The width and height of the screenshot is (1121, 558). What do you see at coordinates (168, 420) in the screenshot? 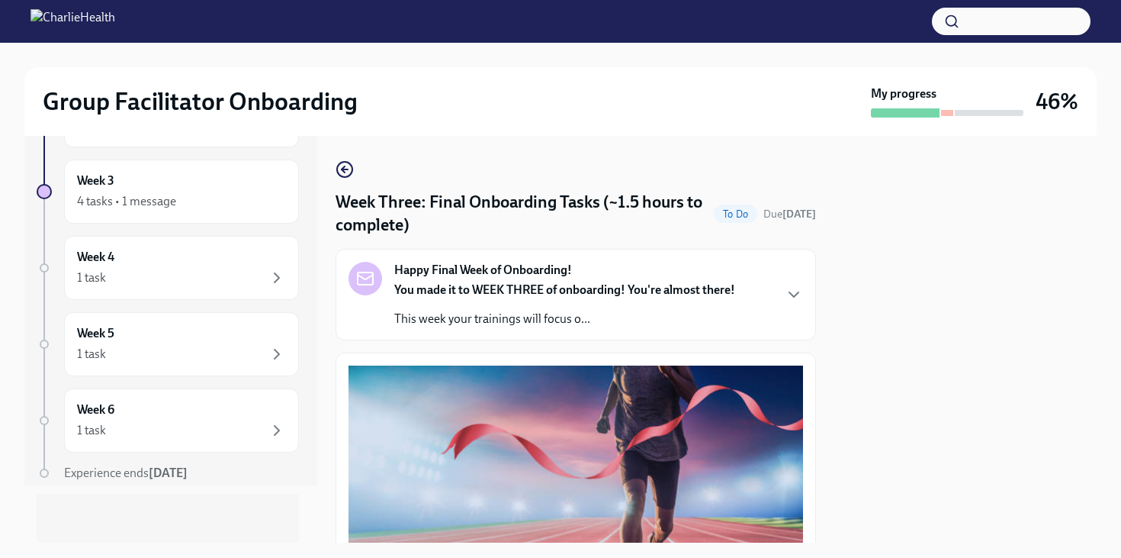
I see `a: Week 61 task` at bounding box center [168, 420].